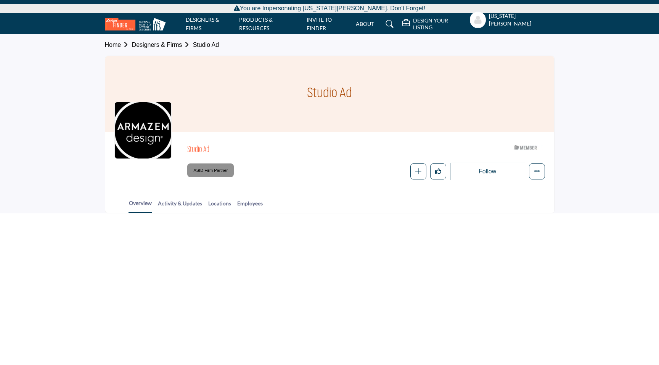  I want to click on a: ABOUT, so click(365, 24).